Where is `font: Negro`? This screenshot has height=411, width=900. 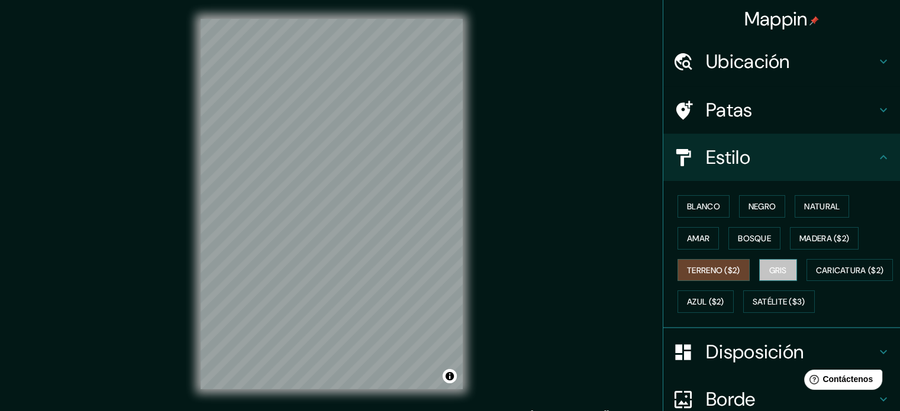
font: Negro is located at coordinates (762, 206).